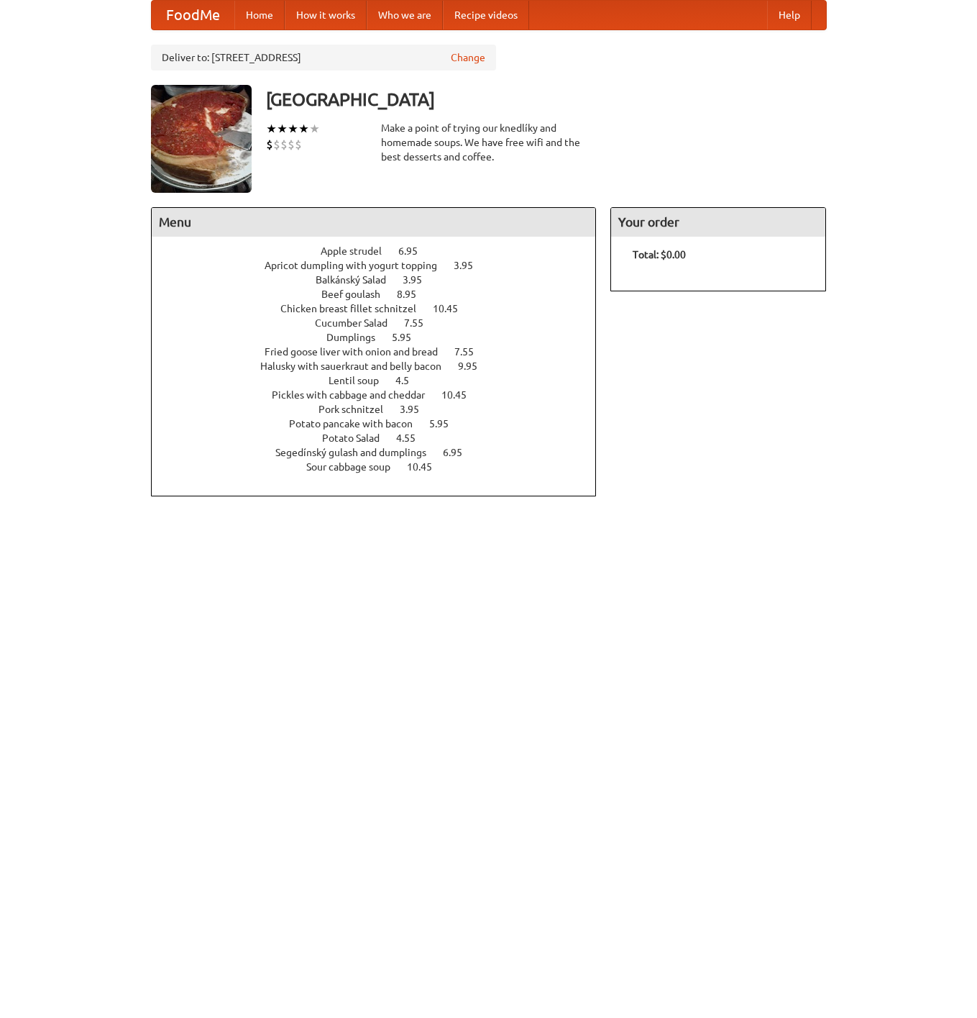  I want to click on span: 8.95, so click(414, 294).